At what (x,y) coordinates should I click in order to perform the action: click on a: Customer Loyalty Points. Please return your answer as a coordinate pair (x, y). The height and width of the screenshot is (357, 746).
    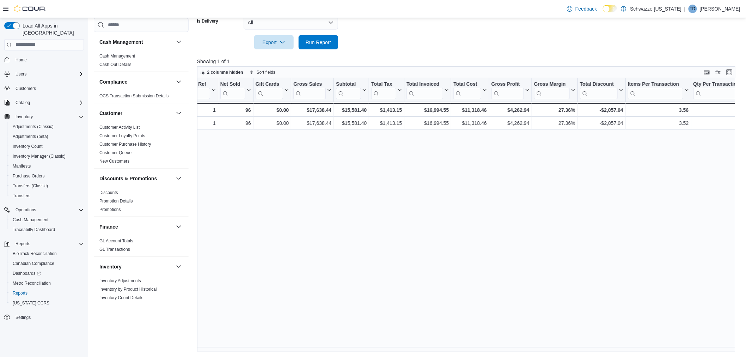
    Looking at the image, I should click on (122, 135).